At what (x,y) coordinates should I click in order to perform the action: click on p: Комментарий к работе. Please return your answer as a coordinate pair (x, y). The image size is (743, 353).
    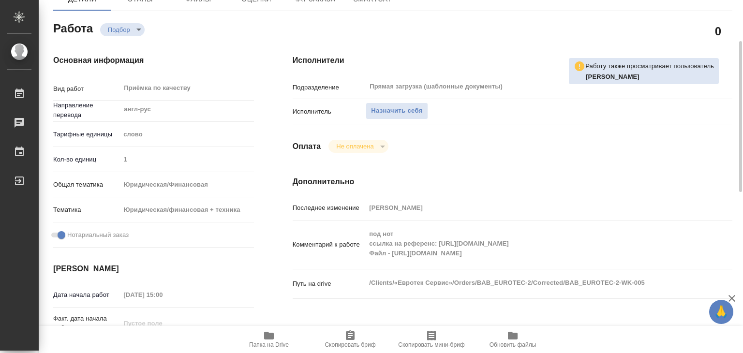
    Looking at the image, I should click on (329, 245).